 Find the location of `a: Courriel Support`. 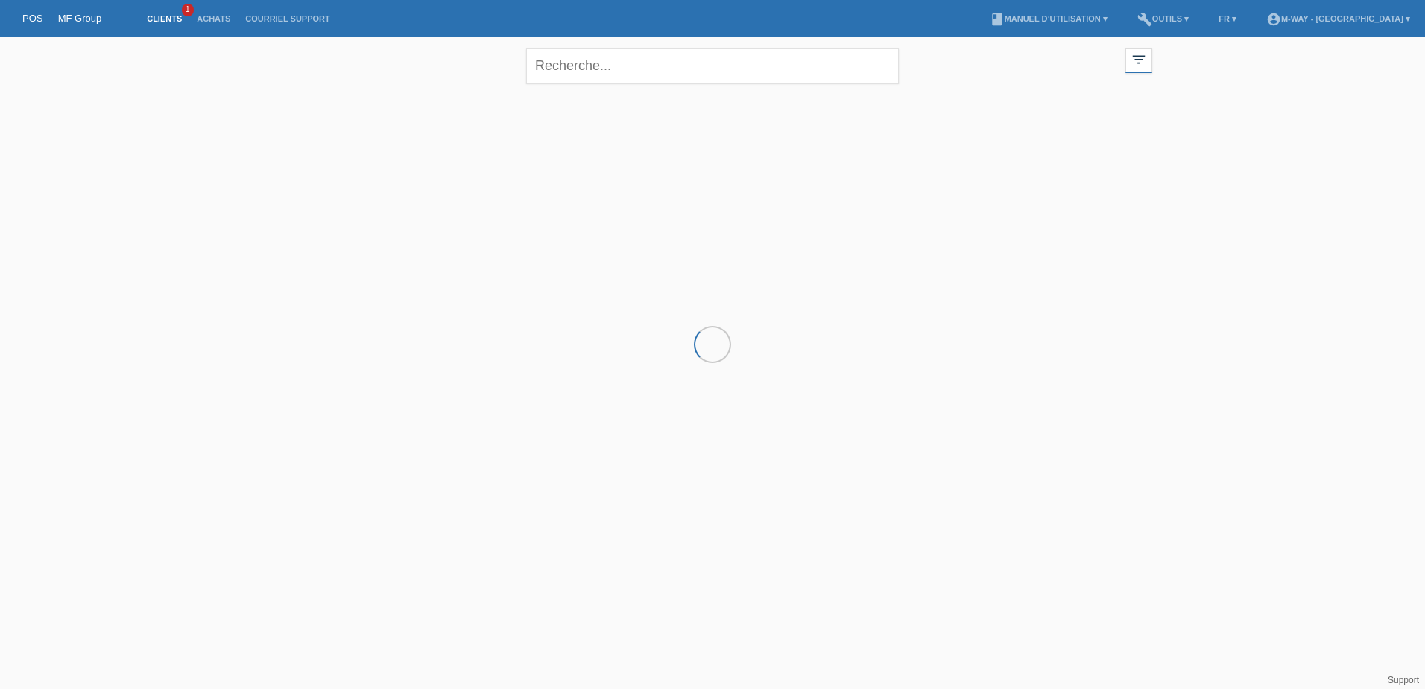

a: Courriel Support is located at coordinates (287, 19).